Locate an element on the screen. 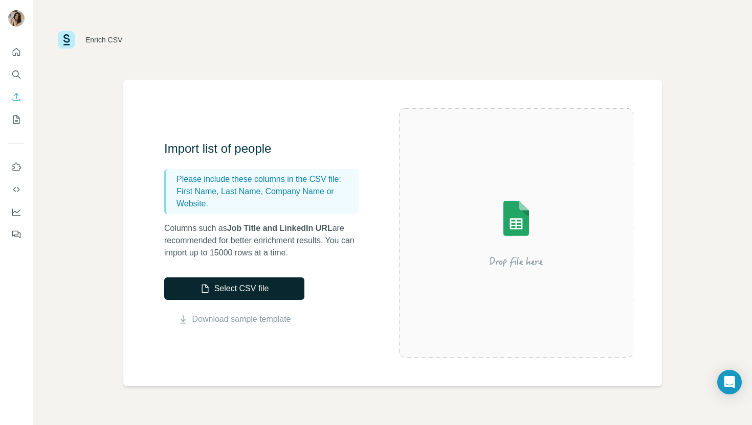  div: Open Intercom Messenger is located at coordinates (729, 382).